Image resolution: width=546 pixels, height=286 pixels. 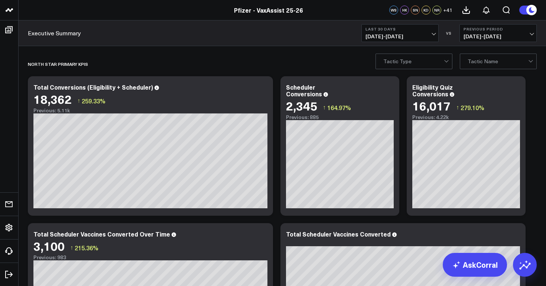 I want to click on div: WS, so click(x=394, y=10).